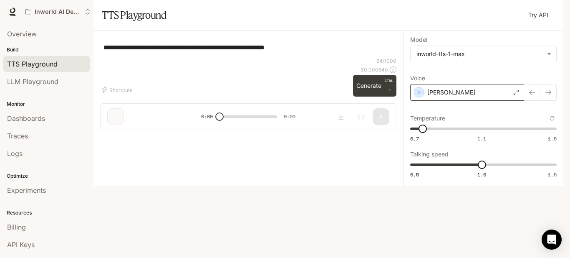 The width and height of the screenshot is (570, 258). Describe the element at coordinates (375, 69) in the screenshot. I see `p: $ 0.000640` at that location.